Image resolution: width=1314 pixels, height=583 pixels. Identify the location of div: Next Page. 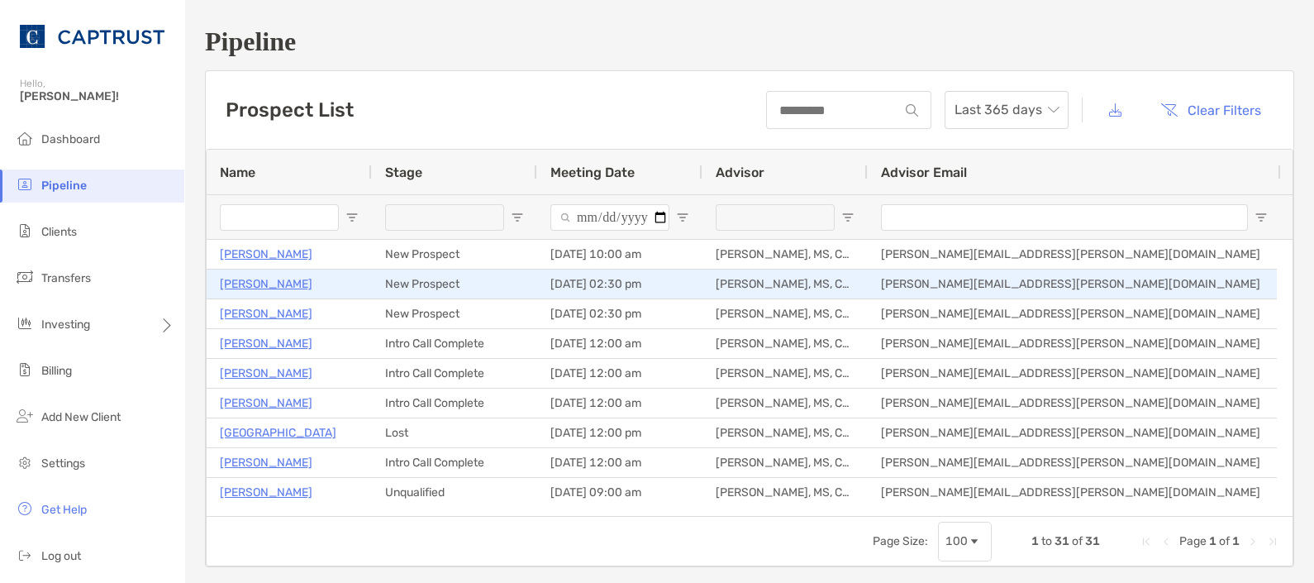
(1253, 541).